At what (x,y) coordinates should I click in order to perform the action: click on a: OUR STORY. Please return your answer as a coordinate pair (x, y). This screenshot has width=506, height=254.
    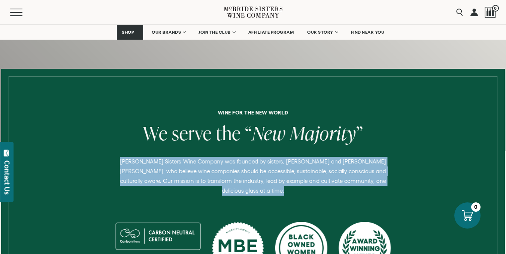
    Looking at the image, I should click on (322, 32).